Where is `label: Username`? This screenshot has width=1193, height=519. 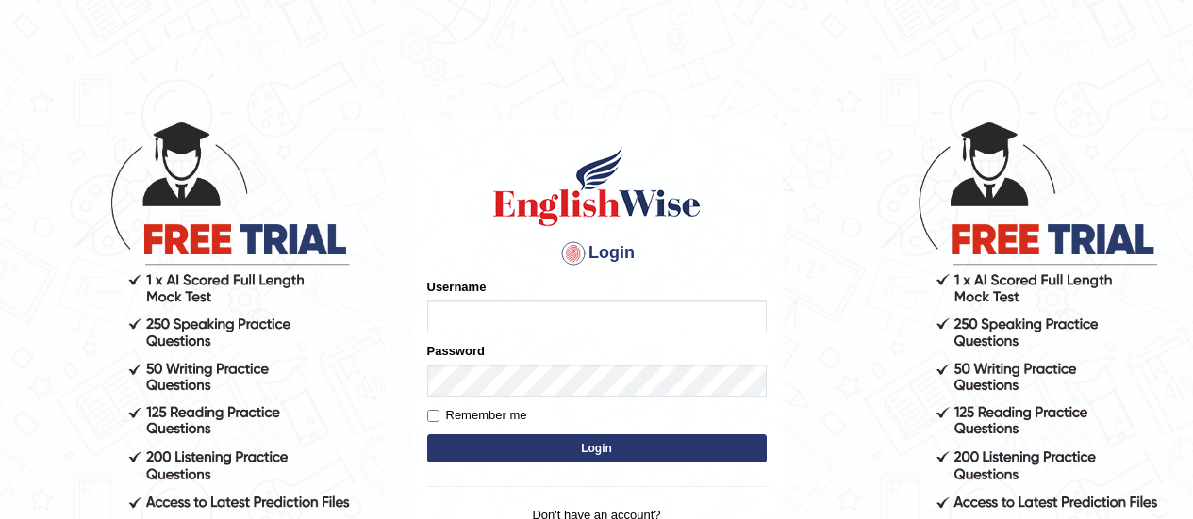 label: Username is located at coordinates (456, 287).